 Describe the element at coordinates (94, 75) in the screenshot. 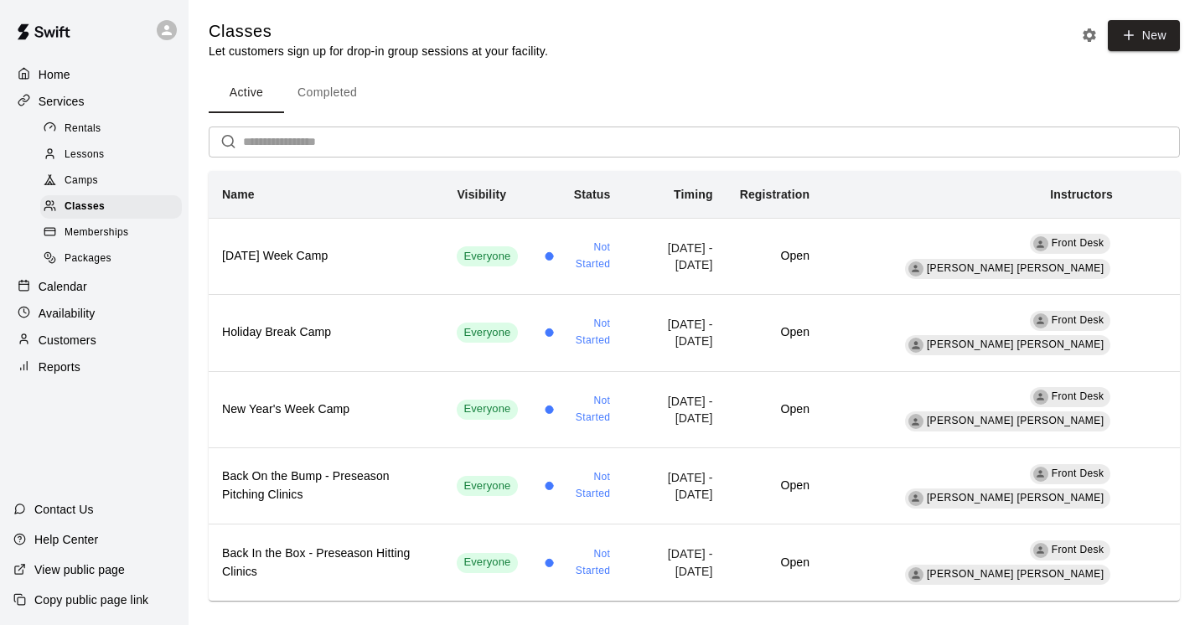

I see `a: Home` at that location.